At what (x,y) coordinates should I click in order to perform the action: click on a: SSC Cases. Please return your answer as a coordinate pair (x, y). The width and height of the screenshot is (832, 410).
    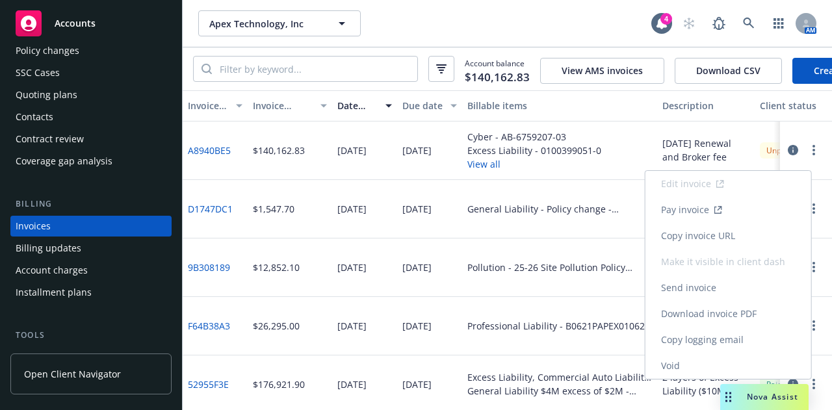
    Looking at the image, I should click on (91, 73).